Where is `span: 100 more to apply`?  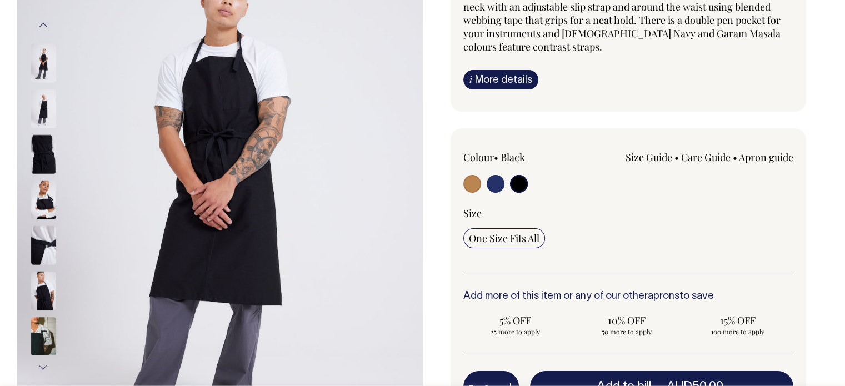 span: 100 more to apply is located at coordinates (738, 332).